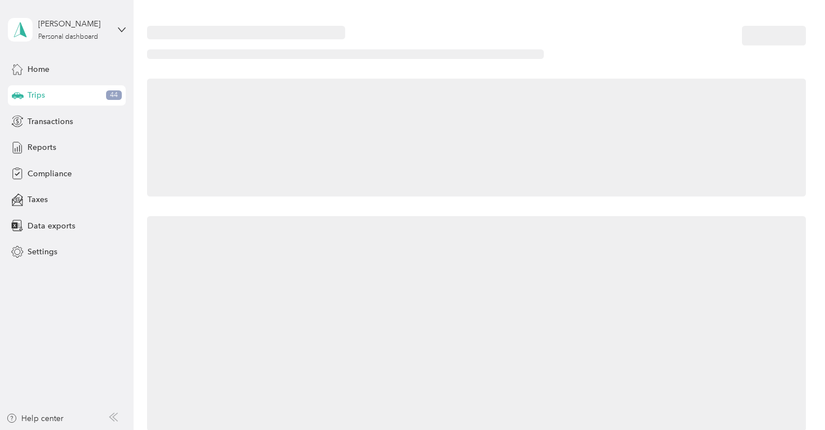 This screenshot has height=430, width=825. Describe the element at coordinates (50, 121) in the screenshot. I see `span: Transactions` at that location.